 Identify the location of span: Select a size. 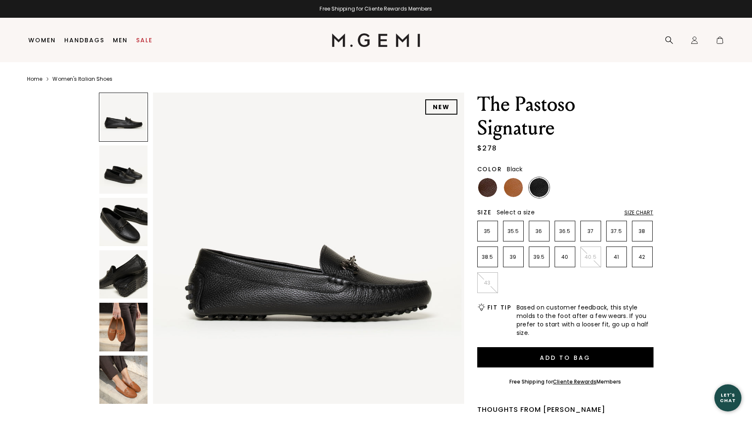
(516, 212).